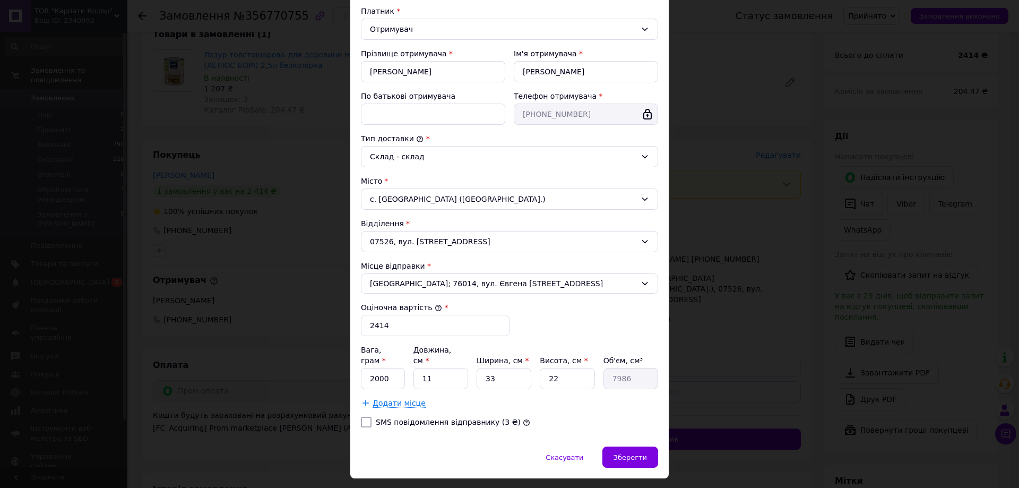 This screenshot has width=1019, height=488. What do you see at coordinates (555, 96) in the screenshot?
I see `label: Телефон отримувача` at bounding box center [555, 96].